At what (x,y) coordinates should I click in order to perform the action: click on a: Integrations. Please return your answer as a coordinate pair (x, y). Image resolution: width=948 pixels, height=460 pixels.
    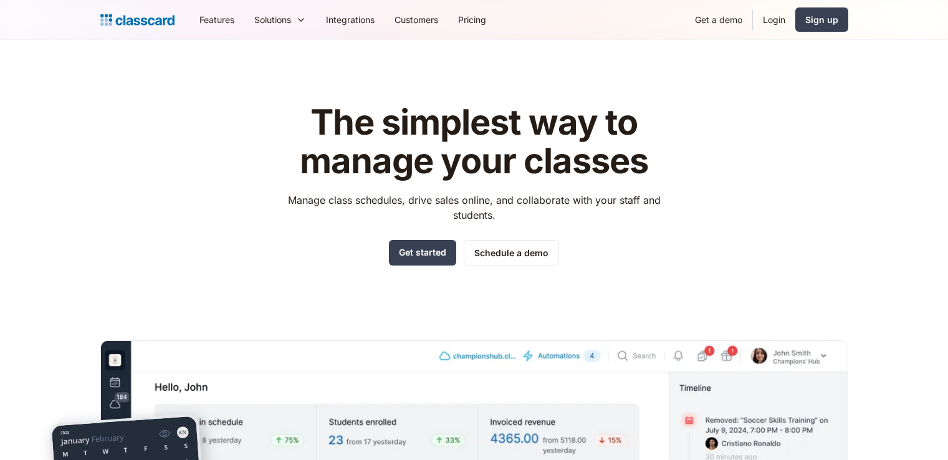
    Looking at the image, I should click on (350, 19).